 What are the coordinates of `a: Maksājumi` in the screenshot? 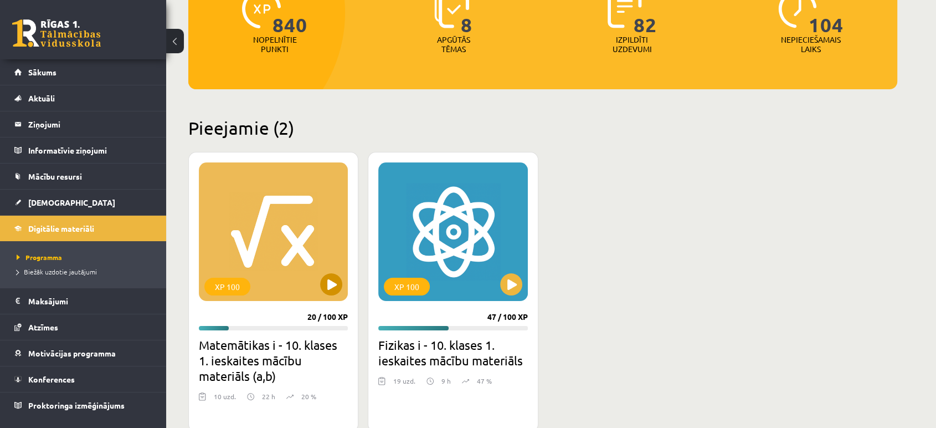 It's located at (83, 301).